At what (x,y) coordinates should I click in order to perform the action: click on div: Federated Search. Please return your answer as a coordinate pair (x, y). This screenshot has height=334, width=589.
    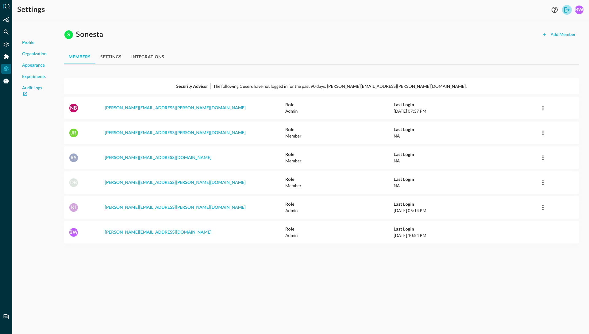
    Looking at the image, I should click on (6, 32).